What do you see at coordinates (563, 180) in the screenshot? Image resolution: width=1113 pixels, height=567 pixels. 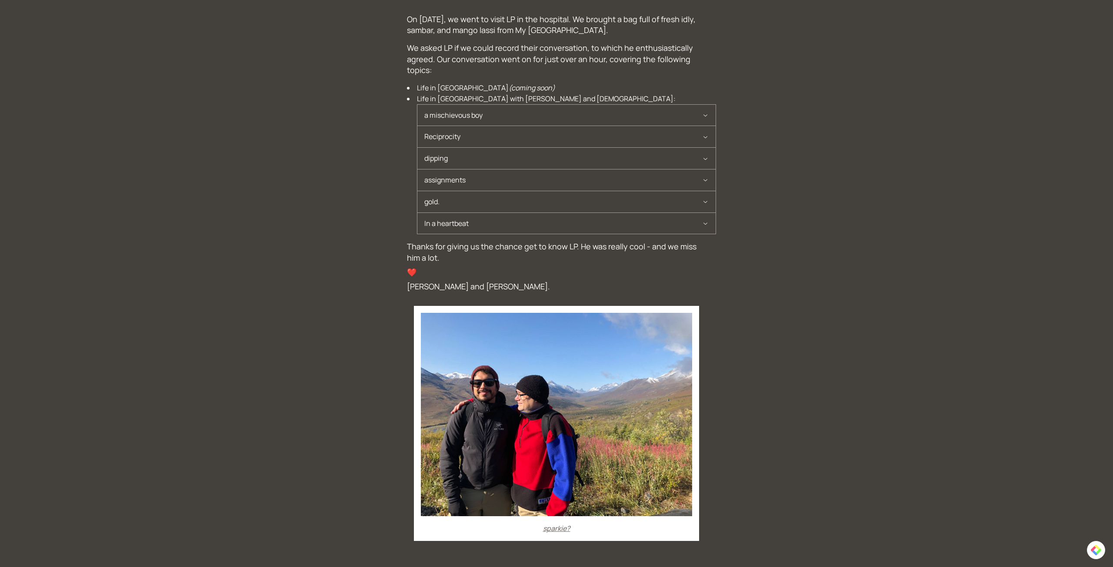 I see `span: assignments` at bounding box center [563, 180].